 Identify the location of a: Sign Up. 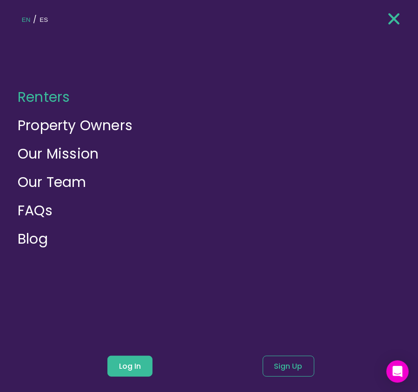
(288, 366).